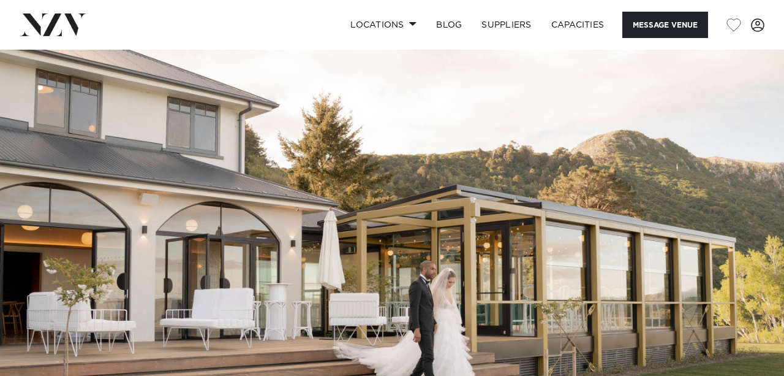 The image size is (784, 376). What do you see at coordinates (449, 25) in the screenshot?
I see `a: BLOG` at bounding box center [449, 25].